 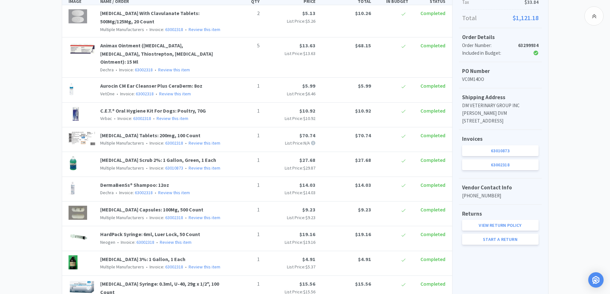 What do you see at coordinates (309, 259) in the screenshot?
I see `span: $4.91` at bounding box center [309, 259].